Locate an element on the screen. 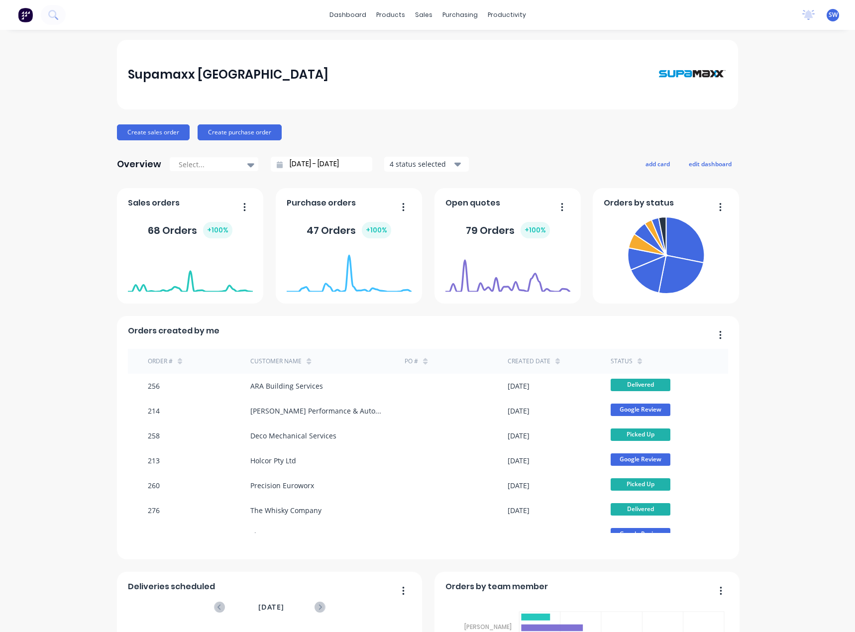 This screenshot has height=632, width=855. div: Precision Euroworx is located at coordinates (282, 485).